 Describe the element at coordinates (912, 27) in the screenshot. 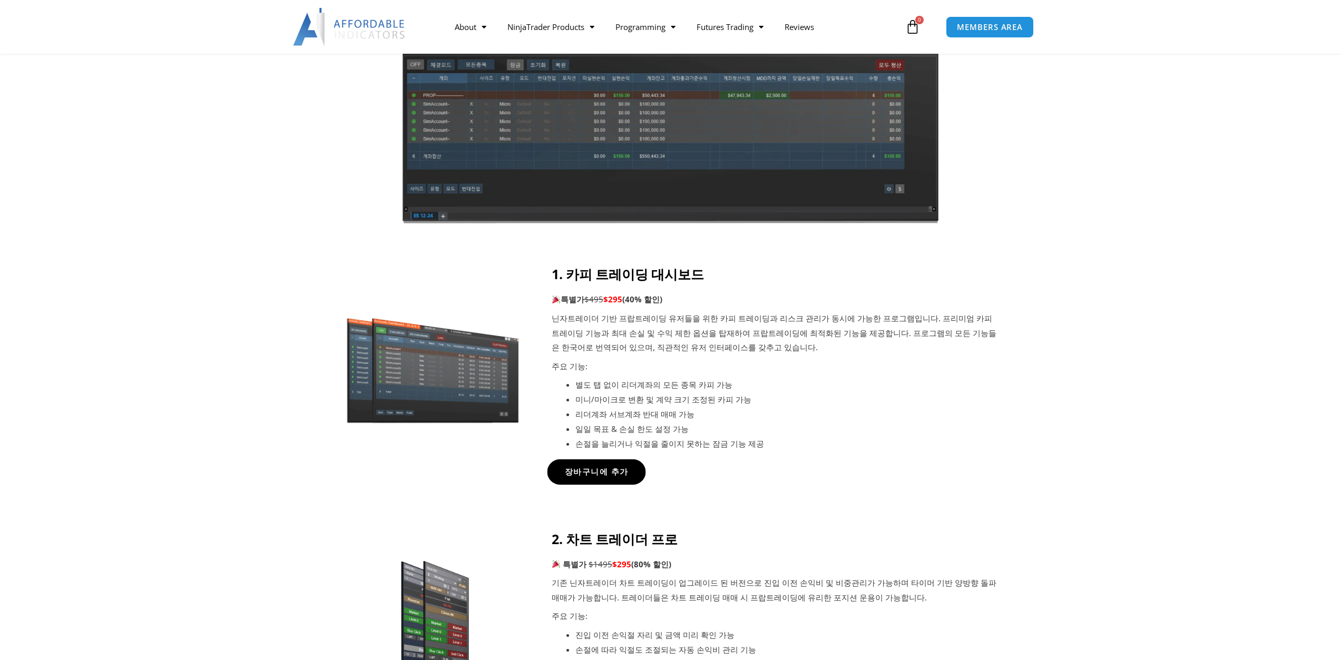

I see `a: 0` at that location.